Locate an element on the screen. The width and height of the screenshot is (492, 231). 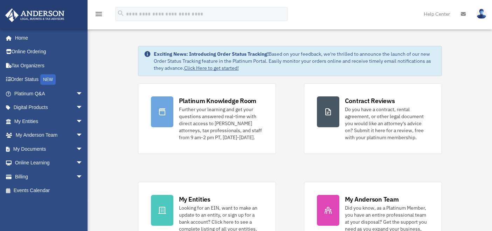
a: Platinum Knowledge Room Further your learning and get your questions answered real-time with dire... is located at coordinates (207, 118).